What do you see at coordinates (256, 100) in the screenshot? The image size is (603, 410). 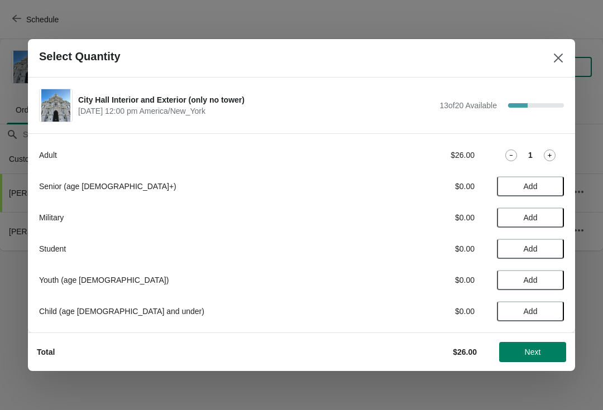 I see `span: City Hall Interior and Exterior (only no tower)` at bounding box center [256, 100].